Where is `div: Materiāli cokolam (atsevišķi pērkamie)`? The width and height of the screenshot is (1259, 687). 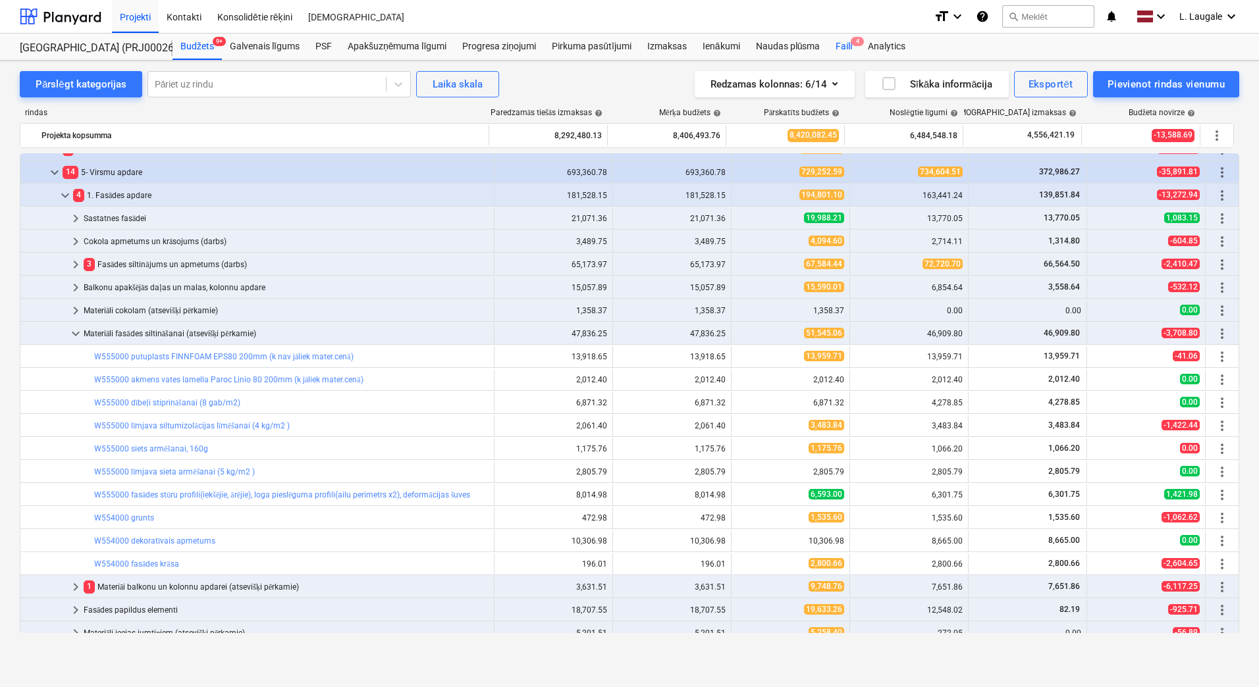 div: Materiāli cokolam (atsevišķi pērkamie) is located at coordinates (286, 311).